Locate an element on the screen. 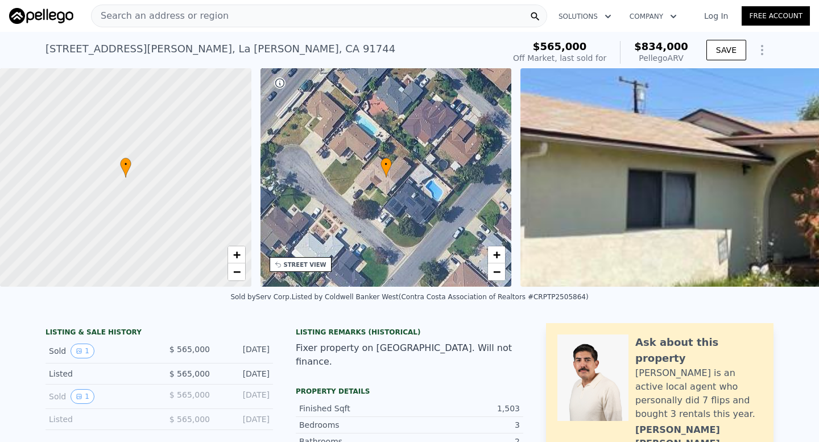 This screenshot has height=442, width=819. div: Pellego ARV is located at coordinates (661, 58).